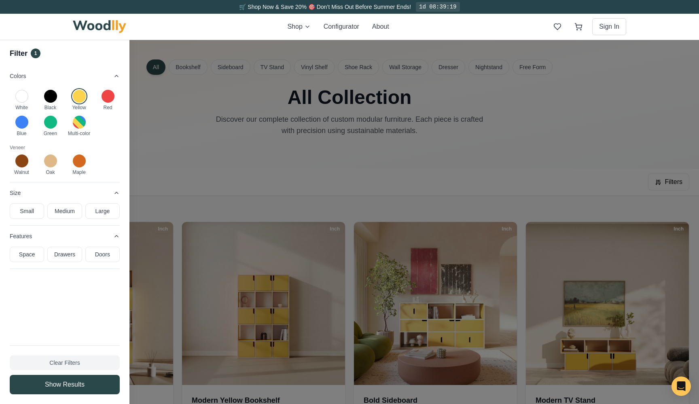 The width and height of the screenshot is (699, 404). What do you see at coordinates (299, 27) in the screenshot?
I see `button: Shop` at bounding box center [299, 27].